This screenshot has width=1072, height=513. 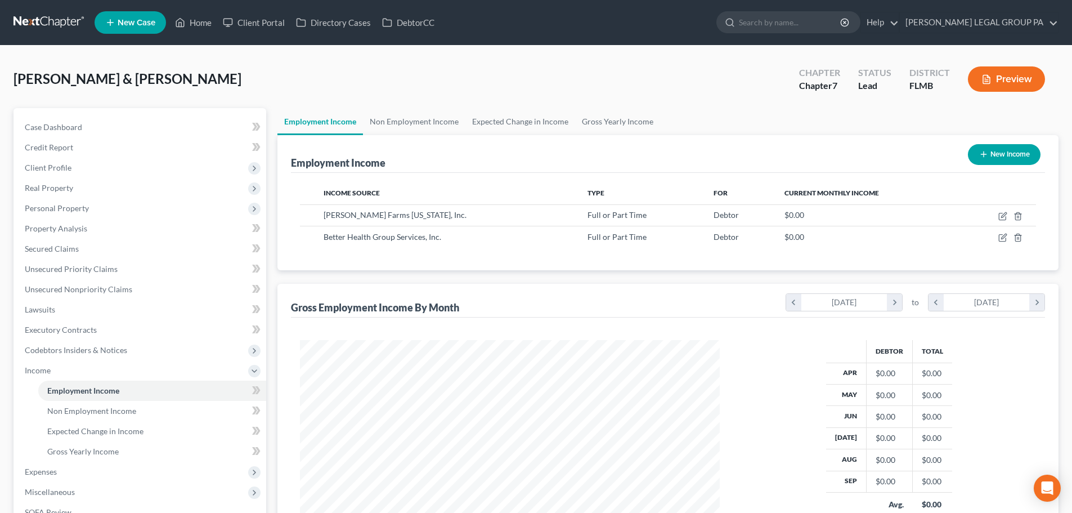 I want to click on span: Type, so click(x=596, y=192).